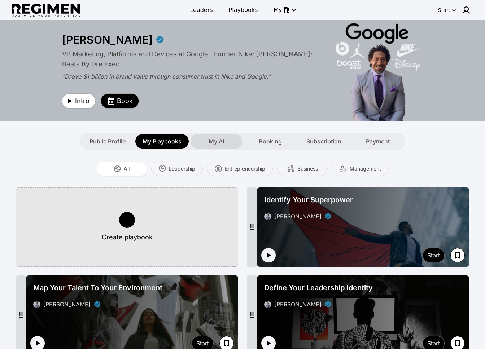 The image size is (485, 349). What do you see at coordinates (458, 256) in the screenshot?
I see `button: Save` at bounding box center [458, 256].